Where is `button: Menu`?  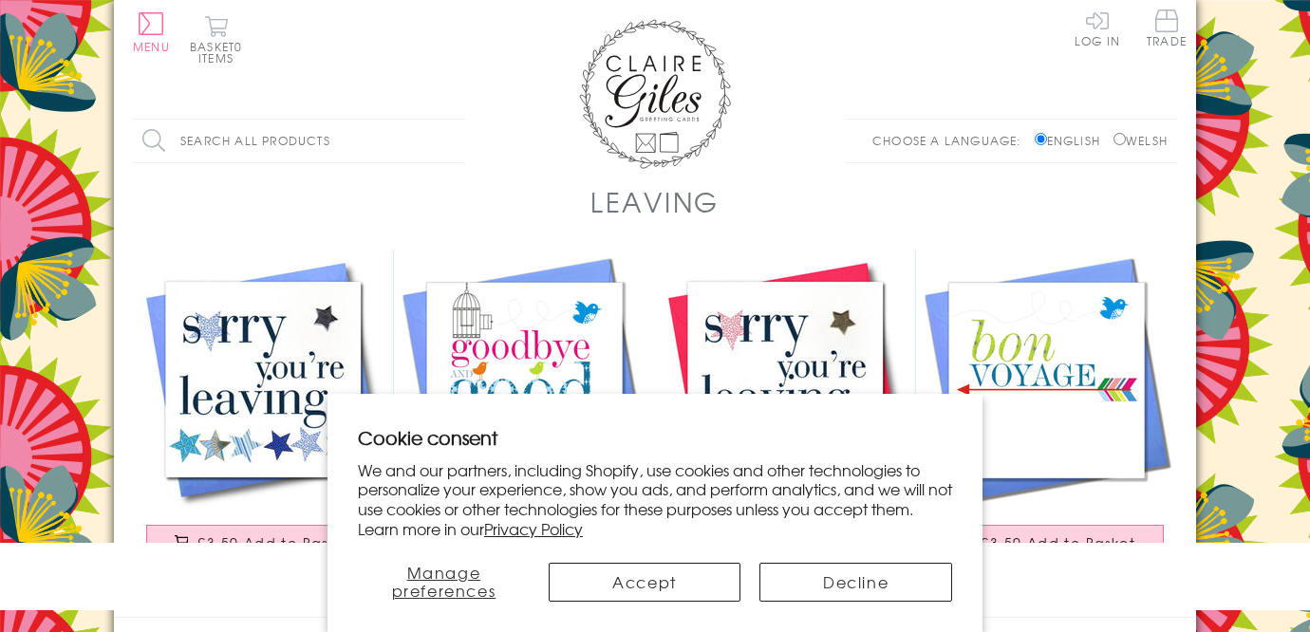 button: Menu is located at coordinates (151, 32).